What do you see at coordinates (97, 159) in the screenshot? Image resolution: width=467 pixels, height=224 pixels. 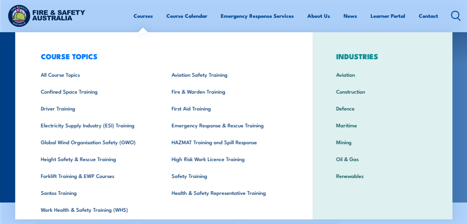 I see `a: Height Safety & Rescue Training` at bounding box center [97, 159].